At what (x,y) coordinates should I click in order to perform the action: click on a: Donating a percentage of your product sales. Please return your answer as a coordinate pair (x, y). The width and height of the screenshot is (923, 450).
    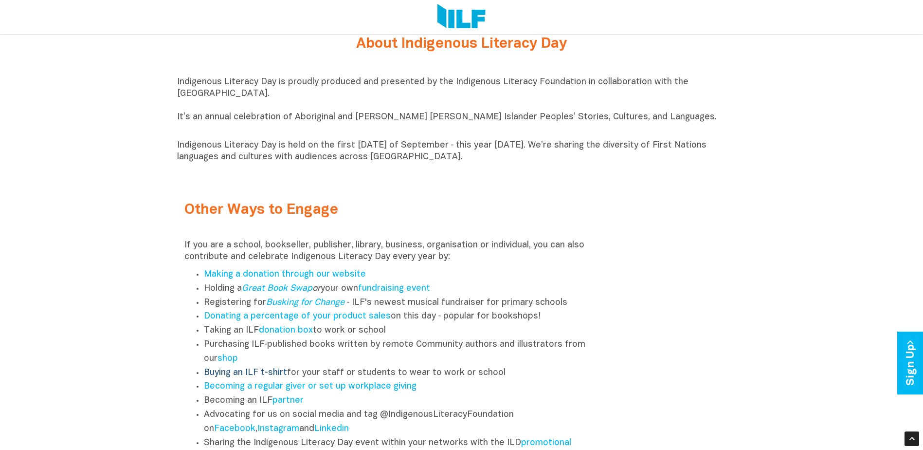
    Looking at the image, I should click on (297, 316).